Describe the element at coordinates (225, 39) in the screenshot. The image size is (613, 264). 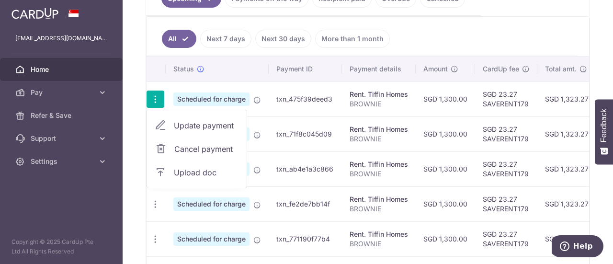
I see `a: Next 7 days` at that location.